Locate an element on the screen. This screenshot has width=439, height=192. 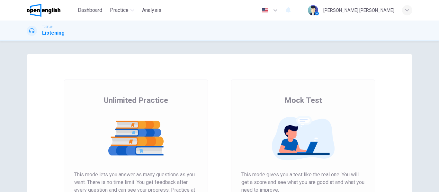
a: OpenEnglish logo is located at coordinates (51, 10).